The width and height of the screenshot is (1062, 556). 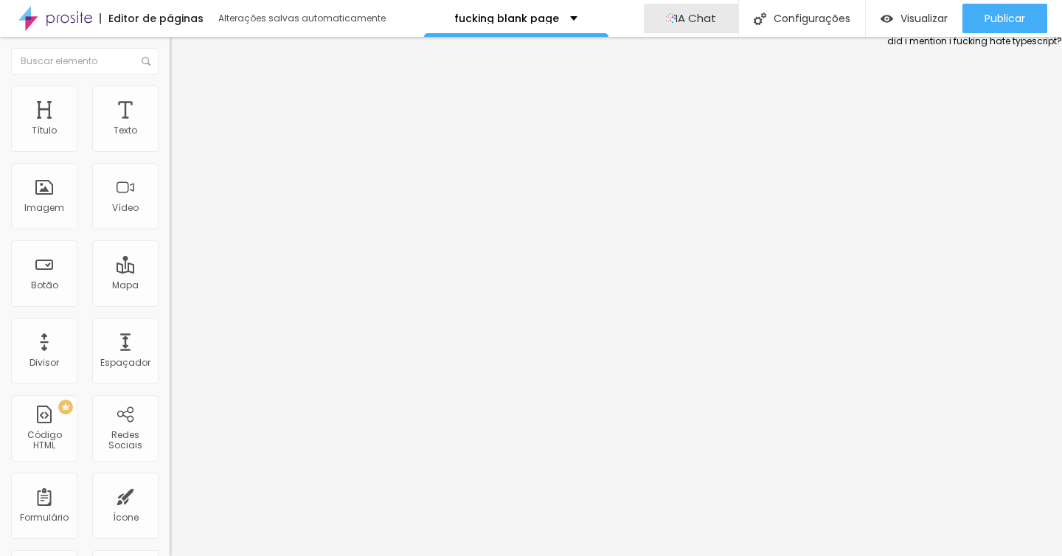 What do you see at coordinates (303, 18) in the screenshot?
I see `div: Alterações salvas automaticamente` at bounding box center [303, 18].